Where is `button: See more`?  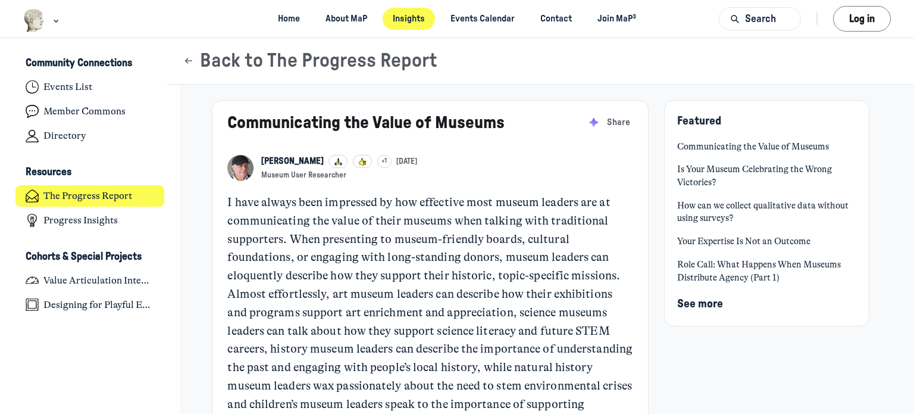
button: See more is located at coordinates (700, 303).